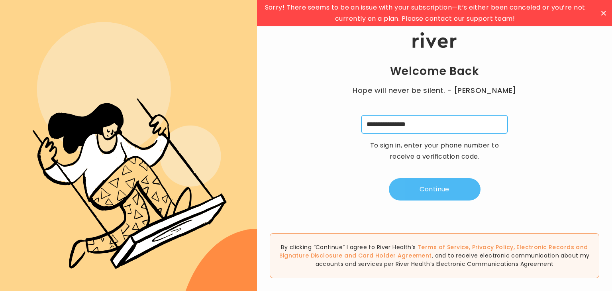  Describe the element at coordinates (434, 189) in the screenshot. I see `button: Continue` at that location.